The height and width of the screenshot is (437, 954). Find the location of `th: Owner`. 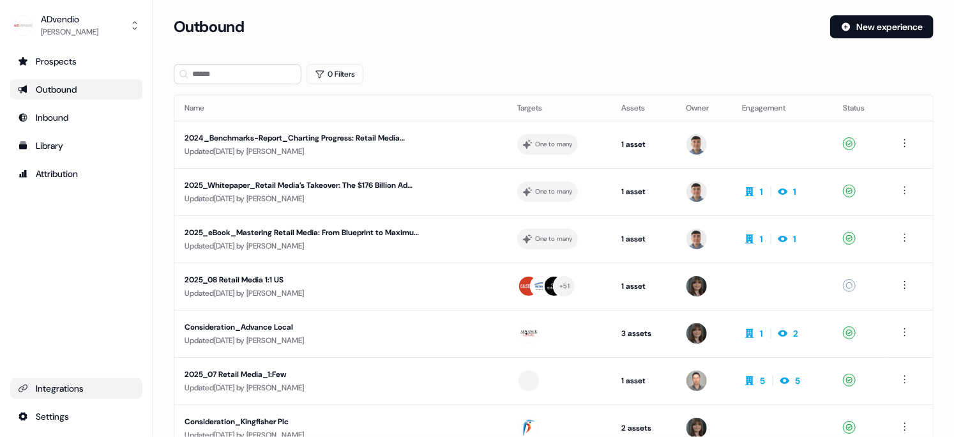

th: Owner is located at coordinates (704, 108).